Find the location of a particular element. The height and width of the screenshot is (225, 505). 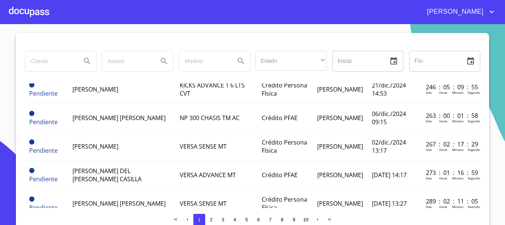

span: NP 300 CHASIS TM AC is located at coordinates (210, 118).